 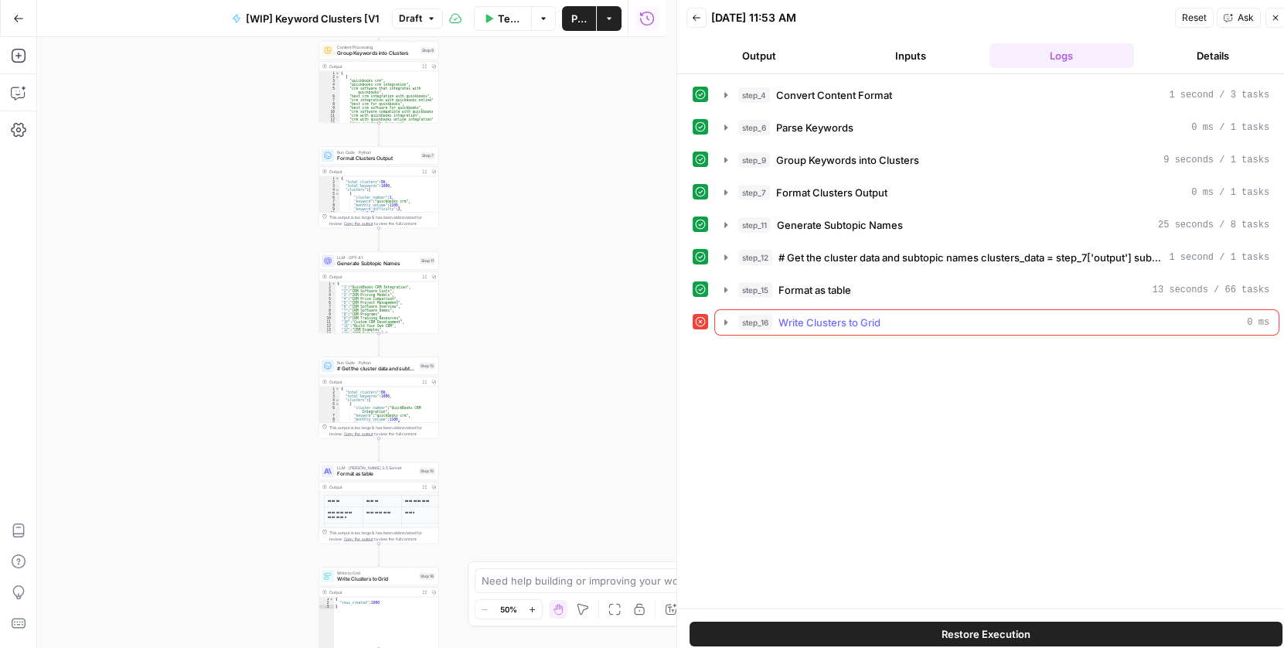 What do you see at coordinates (1245, 18) in the screenshot?
I see `span: Ask` at bounding box center [1245, 18].